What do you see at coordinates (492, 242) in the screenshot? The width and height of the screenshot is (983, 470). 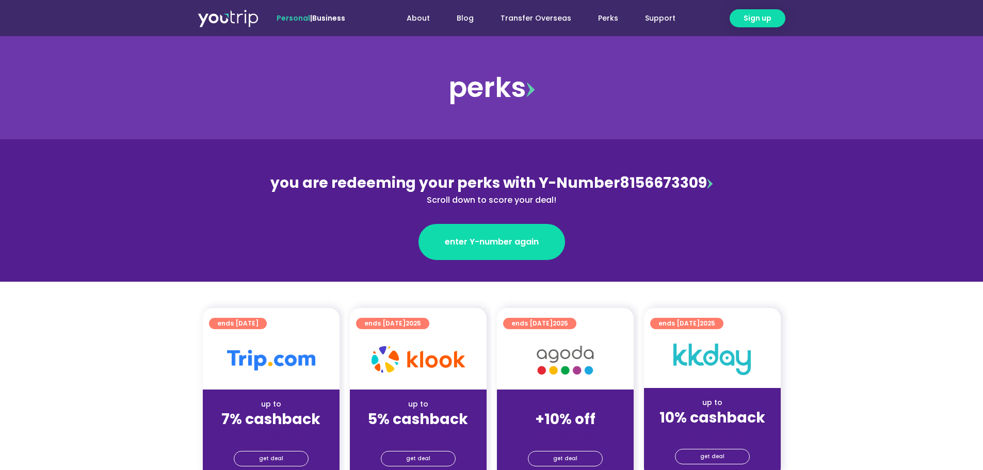 I see `span: enter Y-number again` at bounding box center [492, 242].